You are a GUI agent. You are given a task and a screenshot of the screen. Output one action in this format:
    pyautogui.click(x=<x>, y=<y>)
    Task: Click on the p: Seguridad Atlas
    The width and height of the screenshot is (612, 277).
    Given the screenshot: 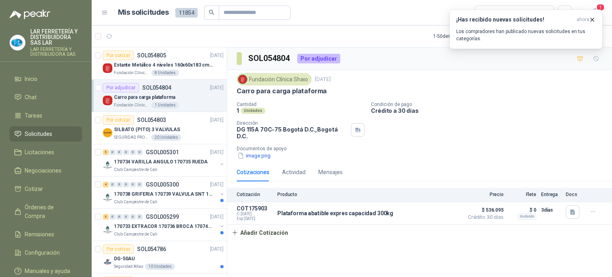 What is the action you would take?
    pyautogui.click(x=129, y=267)
    